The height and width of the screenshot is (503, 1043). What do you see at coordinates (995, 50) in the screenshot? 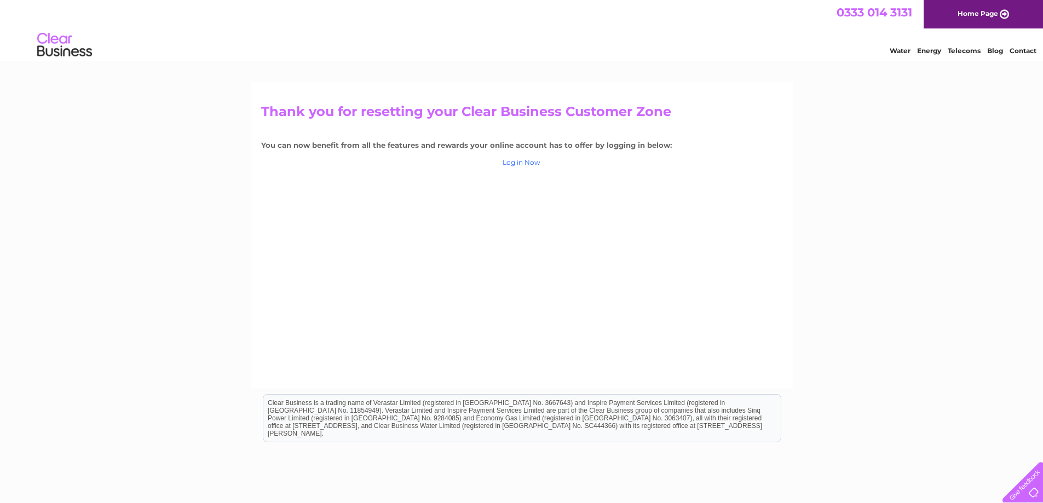
I see `a: Blog` at bounding box center [995, 50].